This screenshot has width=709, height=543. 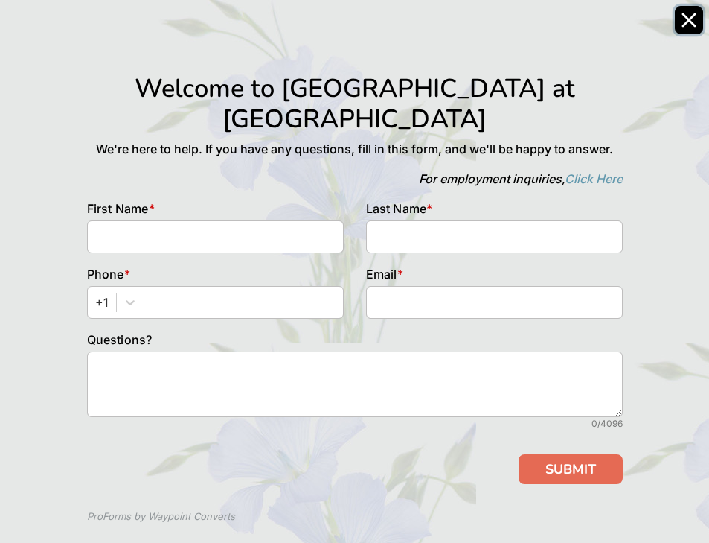 What do you see at coordinates (118, 208) in the screenshot?
I see `span: First Name` at bounding box center [118, 208].